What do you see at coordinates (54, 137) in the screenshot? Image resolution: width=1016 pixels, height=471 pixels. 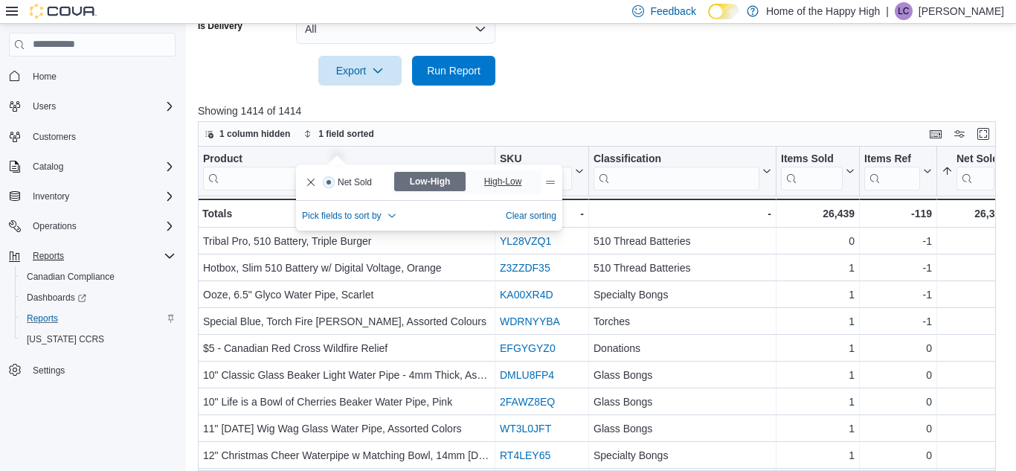 I see `span: Customers` at bounding box center [54, 137].